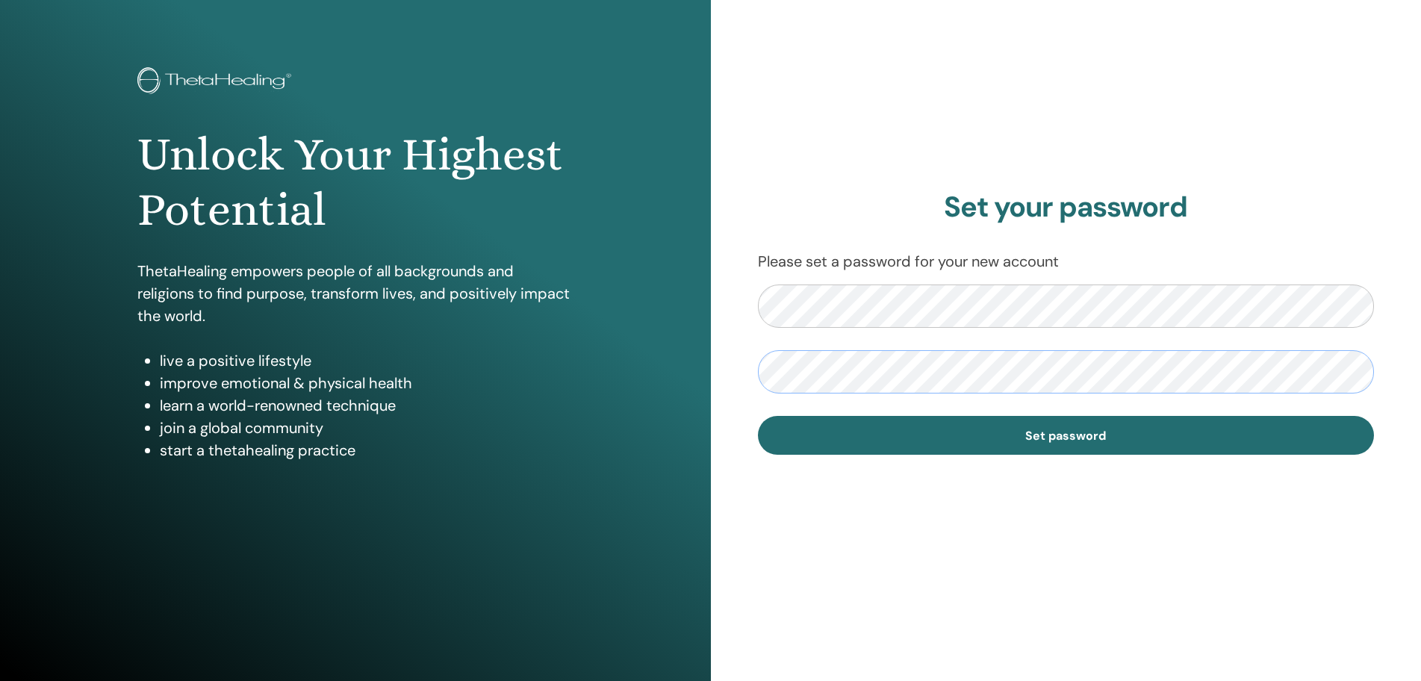 This screenshot has height=681, width=1421. What do you see at coordinates (356, 294) in the screenshot?
I see `p: ThetaHealing empowers people of all backgrounds and religions to find purpose, transform lives, a...` at bounding box center [356, 294].